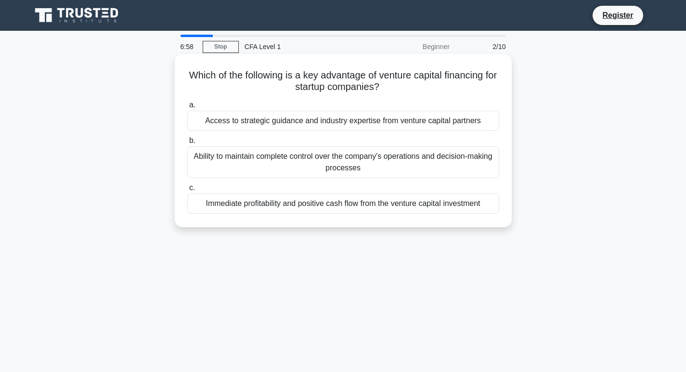 The height and width of the screenshot is (372, 686). Describe the element at coordinates (305, 47) in the screenshot. I see `div: CFA Level 1` at that location.